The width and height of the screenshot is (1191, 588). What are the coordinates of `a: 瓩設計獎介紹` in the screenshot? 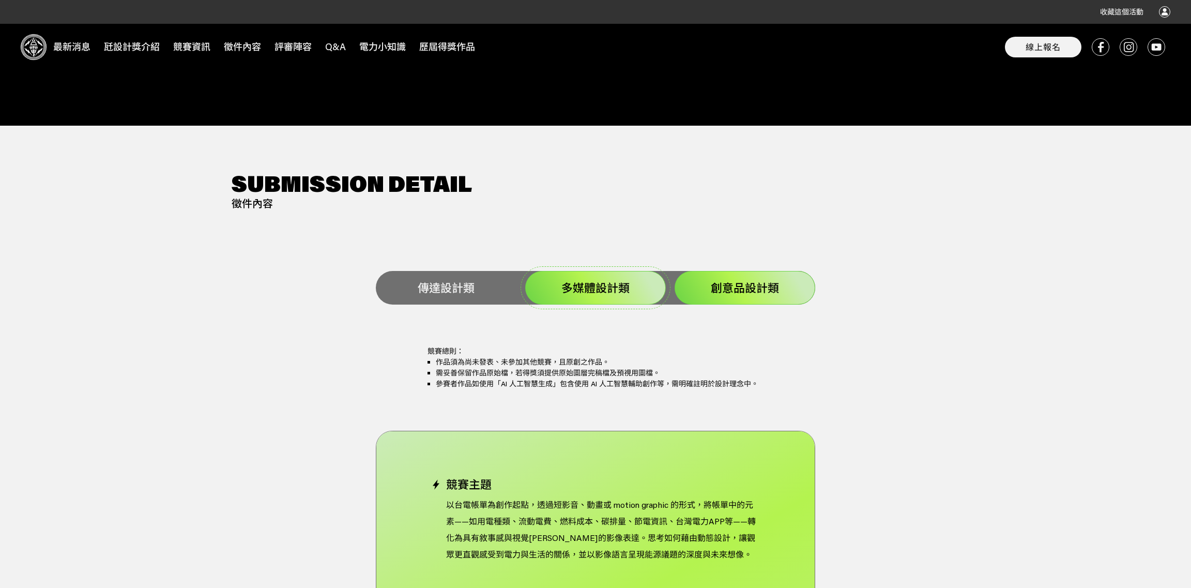 It's located at (132, 47).